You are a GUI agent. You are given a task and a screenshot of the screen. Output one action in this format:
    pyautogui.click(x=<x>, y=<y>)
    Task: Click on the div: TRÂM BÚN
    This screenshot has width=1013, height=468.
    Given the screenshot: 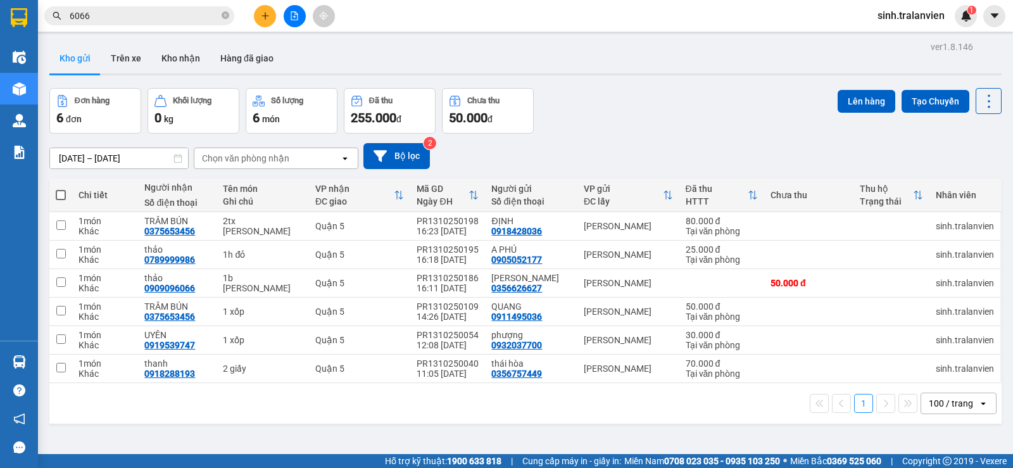 What is the action you would take?
    pyautogui.click(x=177, y=307)
    